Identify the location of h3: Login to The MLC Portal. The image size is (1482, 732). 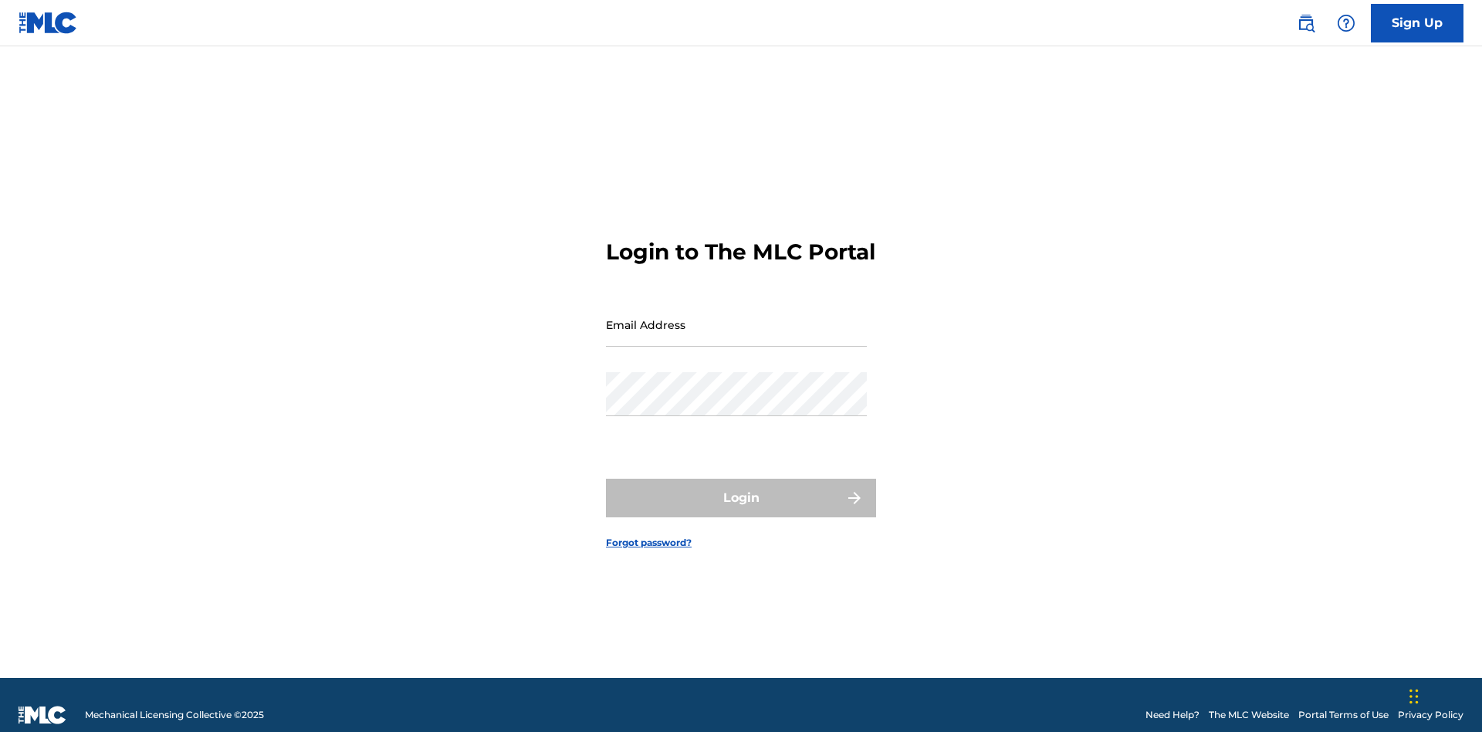
(740, 252).